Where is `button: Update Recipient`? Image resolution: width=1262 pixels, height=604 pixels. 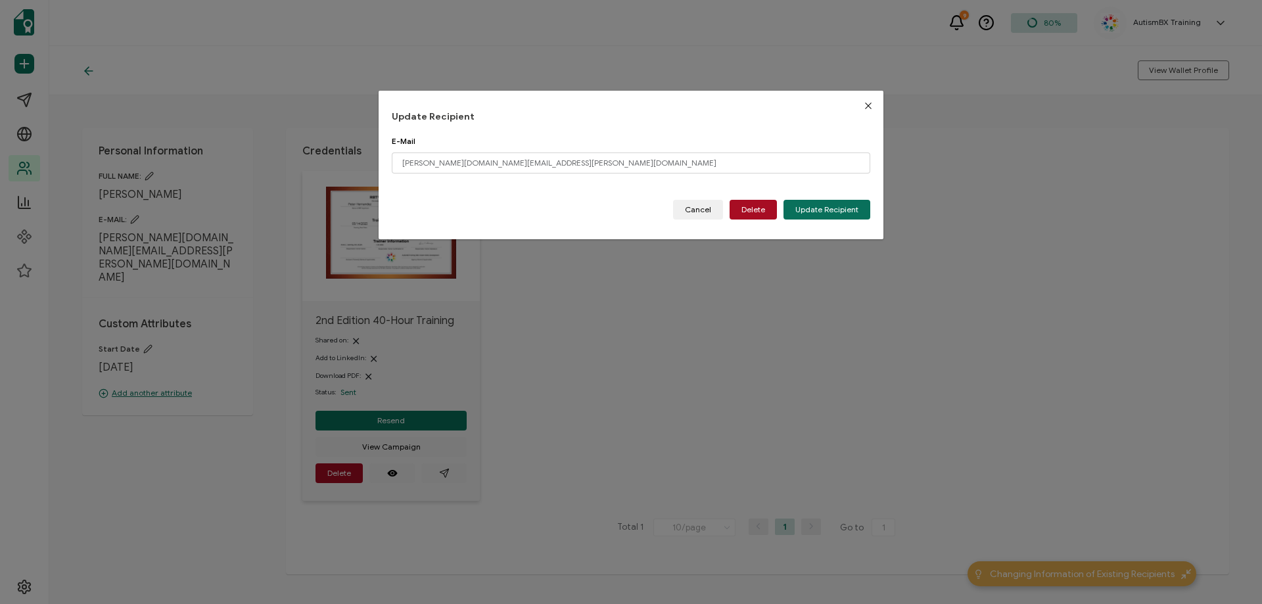 button: Update Recipient is located at coordinates (827, 210).